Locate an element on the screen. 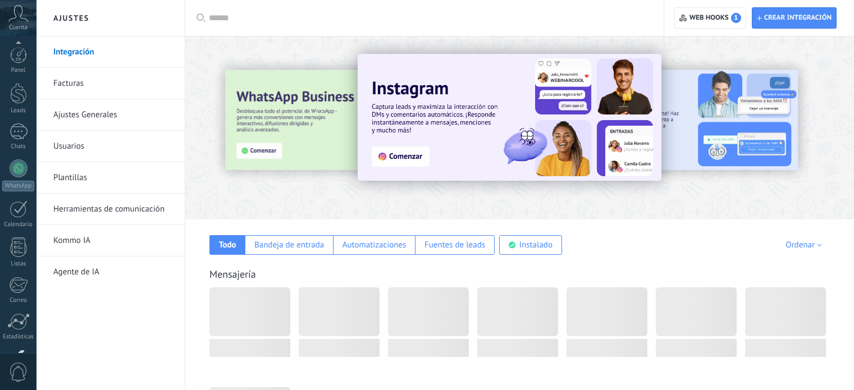  div: Bandeja de entrada is located at coordinates (289, 245).